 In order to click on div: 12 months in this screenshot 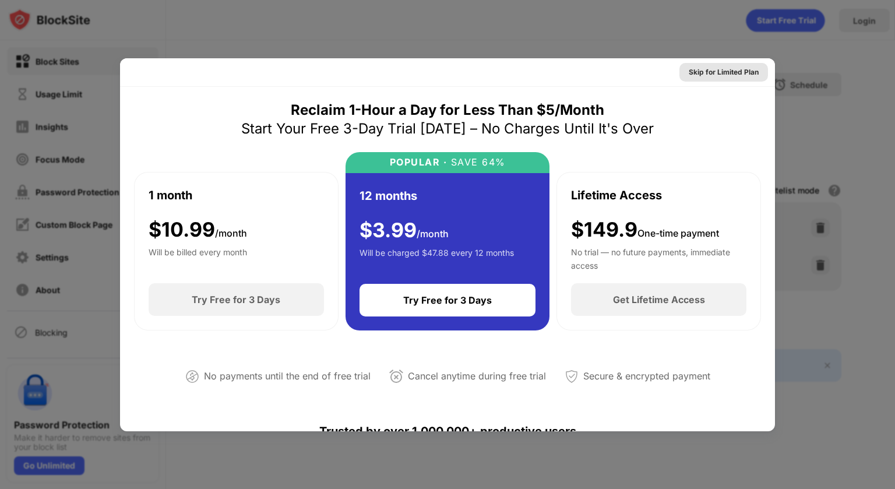, I will do `click(388, 196)`.